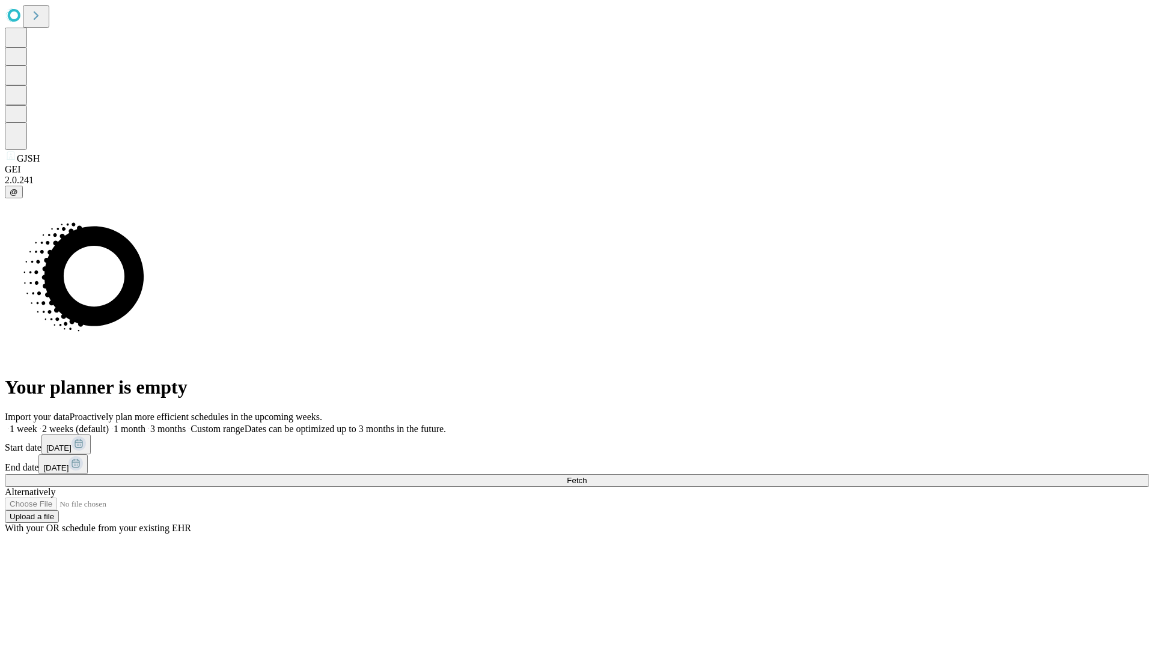  What do you see at coordinates (577, 180) in the screenshot?
I see `div: 2.0.241` at bounding box center [577, 180].